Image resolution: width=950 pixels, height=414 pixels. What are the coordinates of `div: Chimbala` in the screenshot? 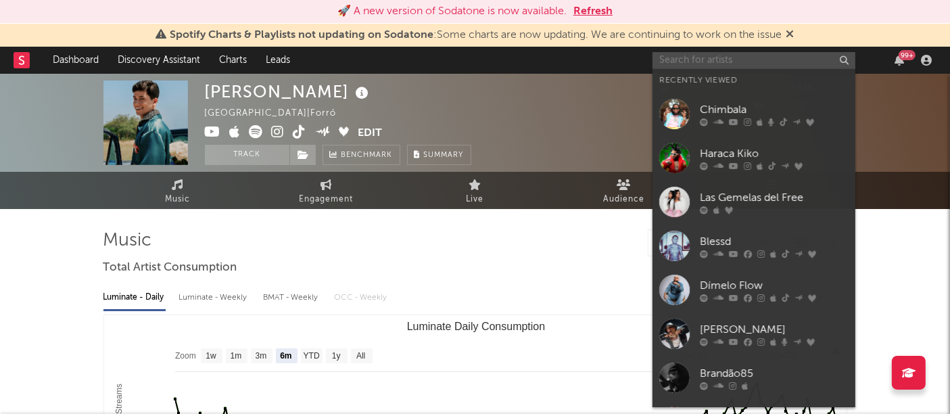 It's located at (774, 110).